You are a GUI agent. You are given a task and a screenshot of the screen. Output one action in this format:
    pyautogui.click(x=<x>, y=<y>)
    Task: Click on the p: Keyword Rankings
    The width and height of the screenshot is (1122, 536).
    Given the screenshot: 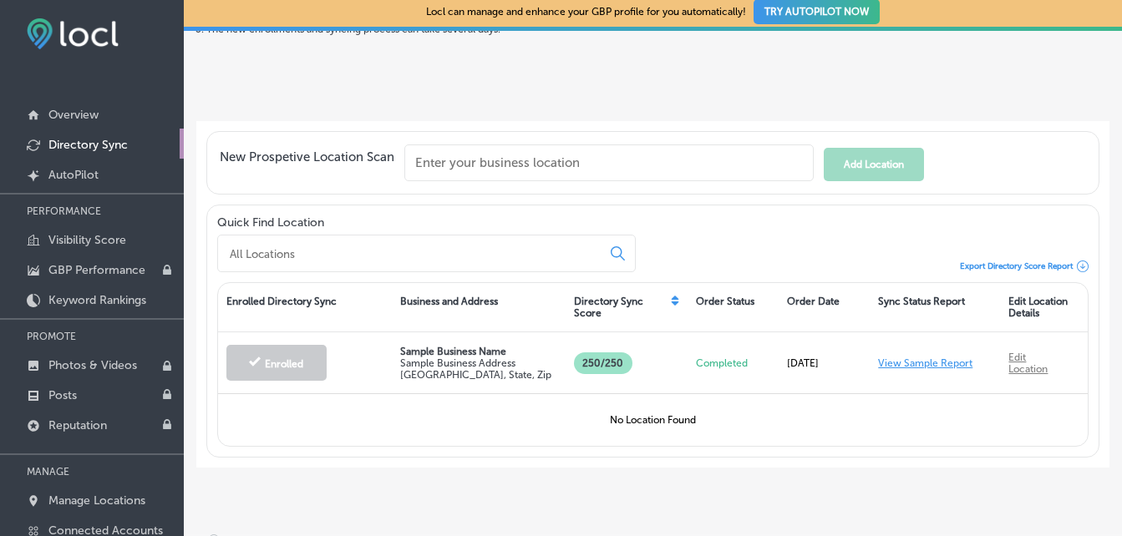 What is the action you would take?
    pyautogui.click(x=97, y=300)
    